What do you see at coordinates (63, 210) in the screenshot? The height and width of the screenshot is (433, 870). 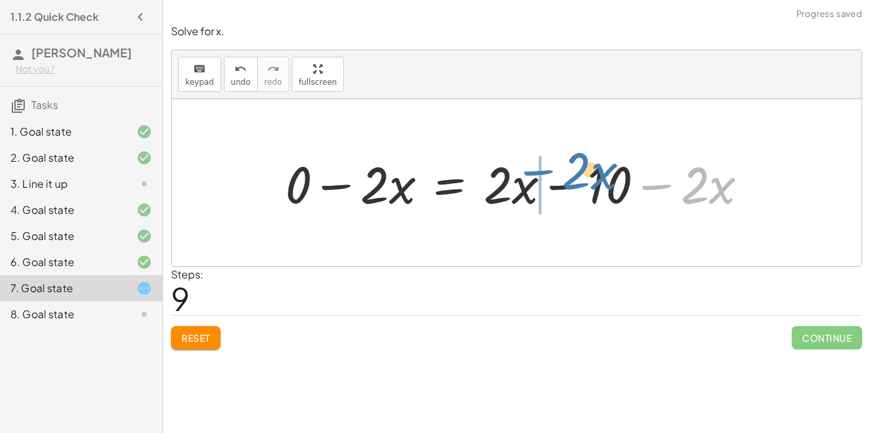 I see `div: 4. Goal state` at bounding box center [63, 210].